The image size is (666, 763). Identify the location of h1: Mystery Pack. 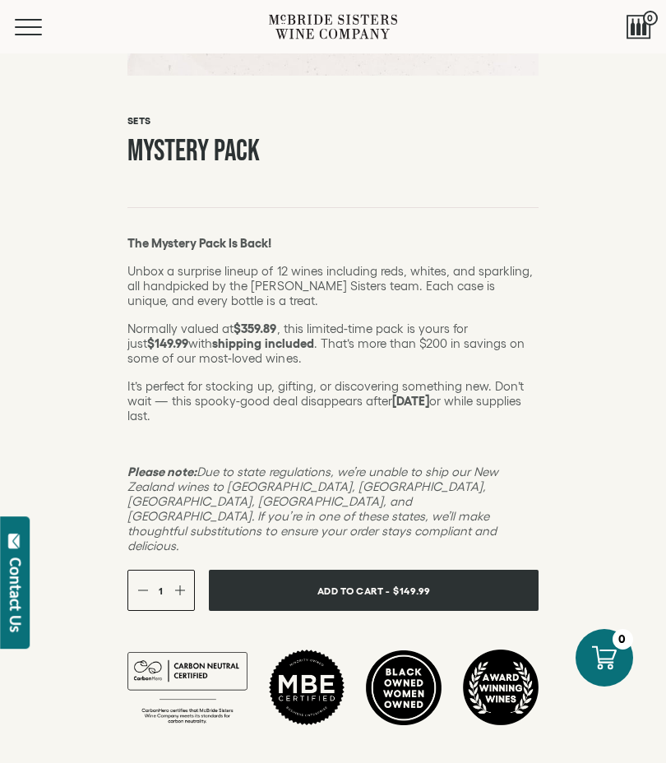
(333, 152).